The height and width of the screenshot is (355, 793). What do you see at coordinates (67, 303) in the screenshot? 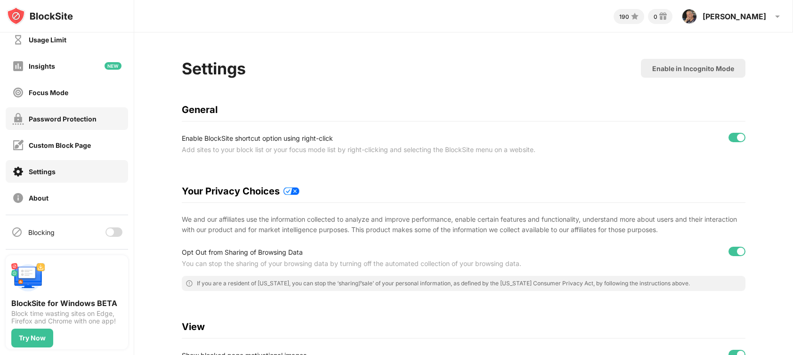
I see `div: BlockSite for Windows BETA` at bounding box center [67, 303].